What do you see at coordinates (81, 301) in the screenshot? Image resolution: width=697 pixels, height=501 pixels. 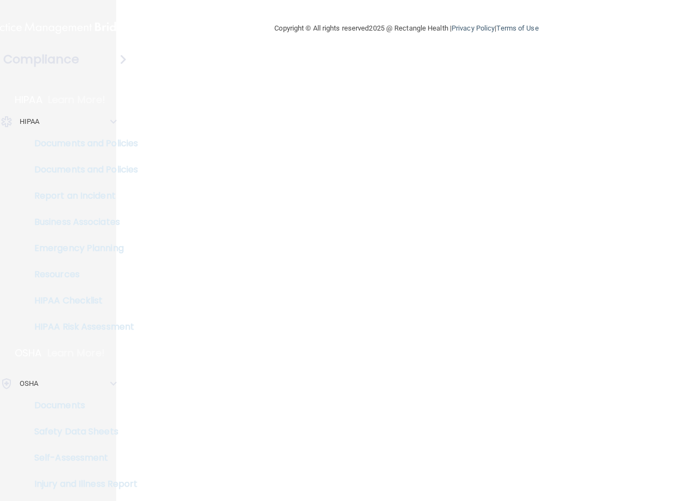 I see `p: HIPAA Checklist` at bounding box center [81, 301].